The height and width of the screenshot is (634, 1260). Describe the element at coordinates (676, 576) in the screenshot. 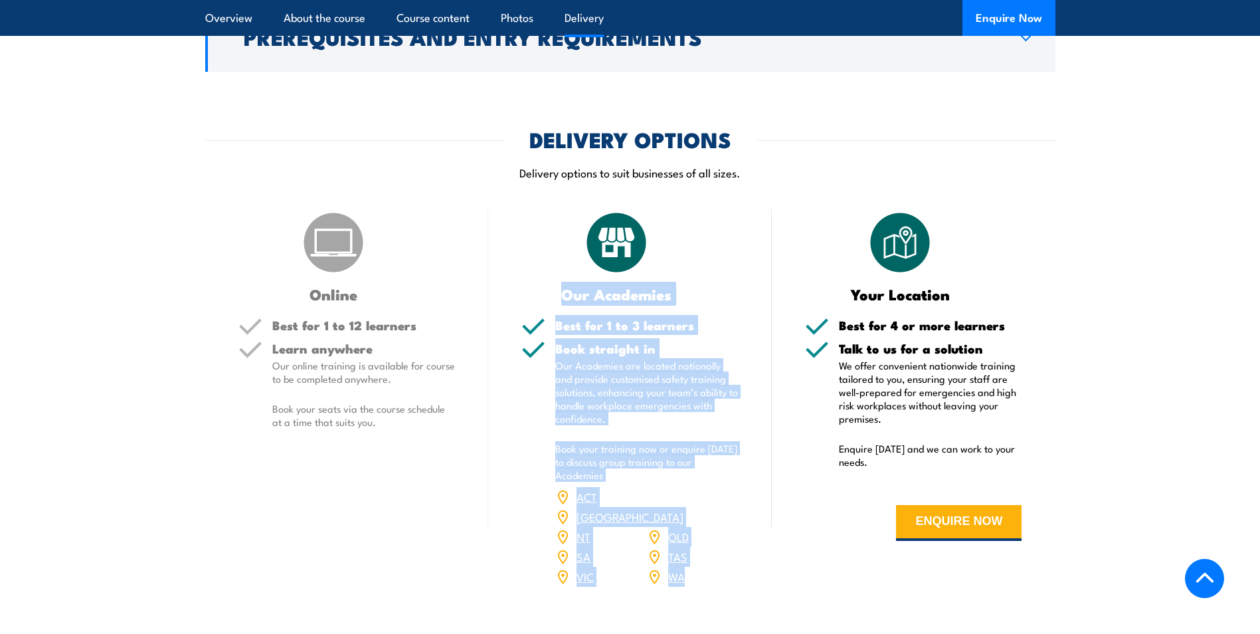

I see `a: WA` at that location.